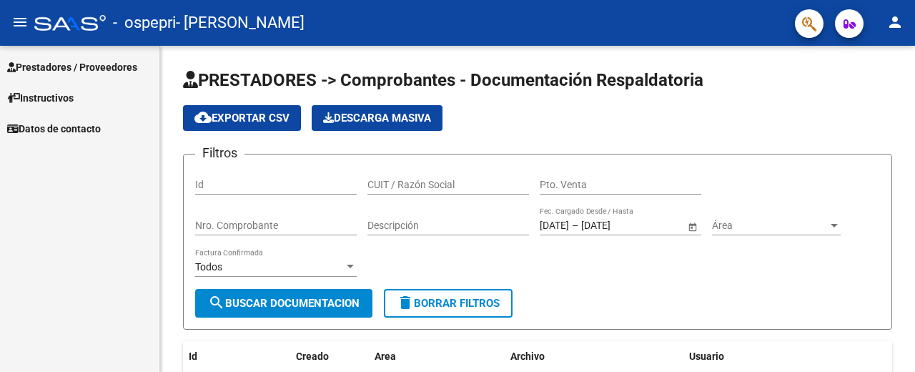  What do you see at coordinates (212, 356) in the screenshot?
I see `datatable-header-cell: Id` at bounding box center [212, 356].